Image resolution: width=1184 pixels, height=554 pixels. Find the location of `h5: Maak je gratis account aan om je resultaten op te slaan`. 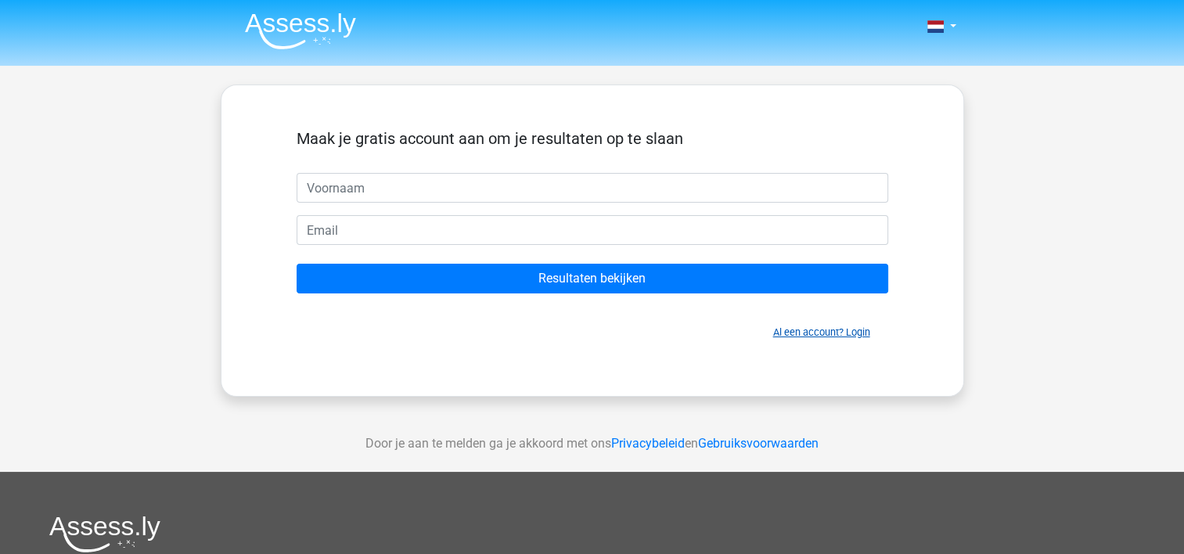

h5: Maak je gratis account aan om je resultaten op te slaan is located at coordinates (593, 139).